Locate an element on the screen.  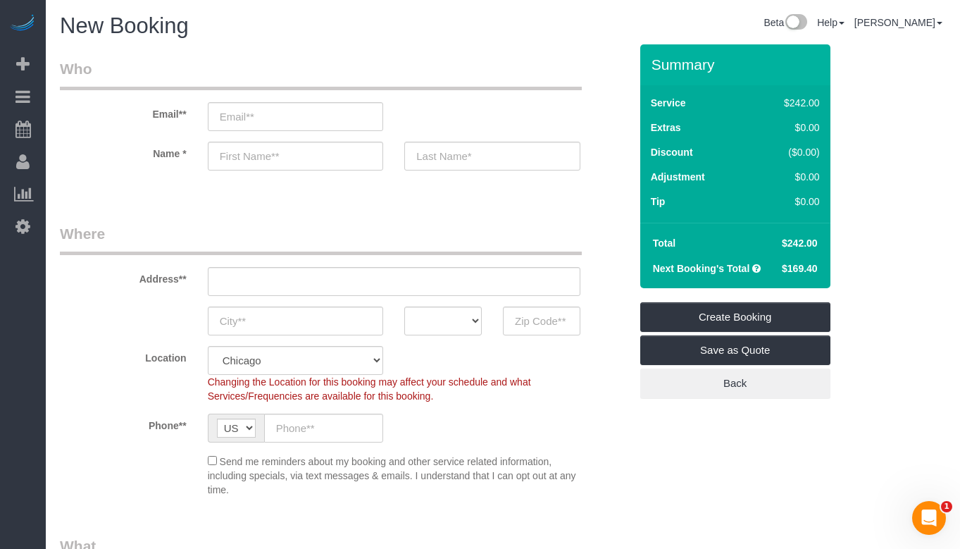
label: Service is located at coordinates (668, 103).